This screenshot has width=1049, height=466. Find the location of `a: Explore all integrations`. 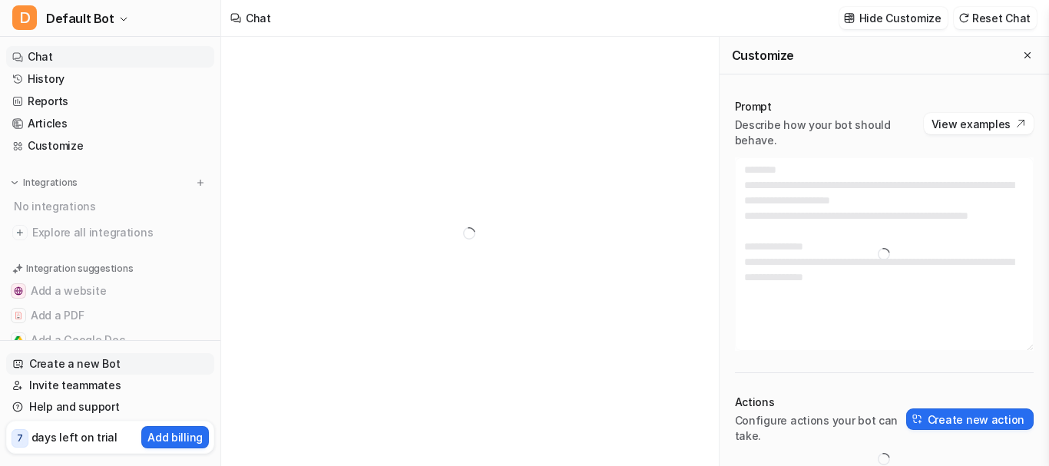

a: Explore all integrations is located at coordinates (110, 233).